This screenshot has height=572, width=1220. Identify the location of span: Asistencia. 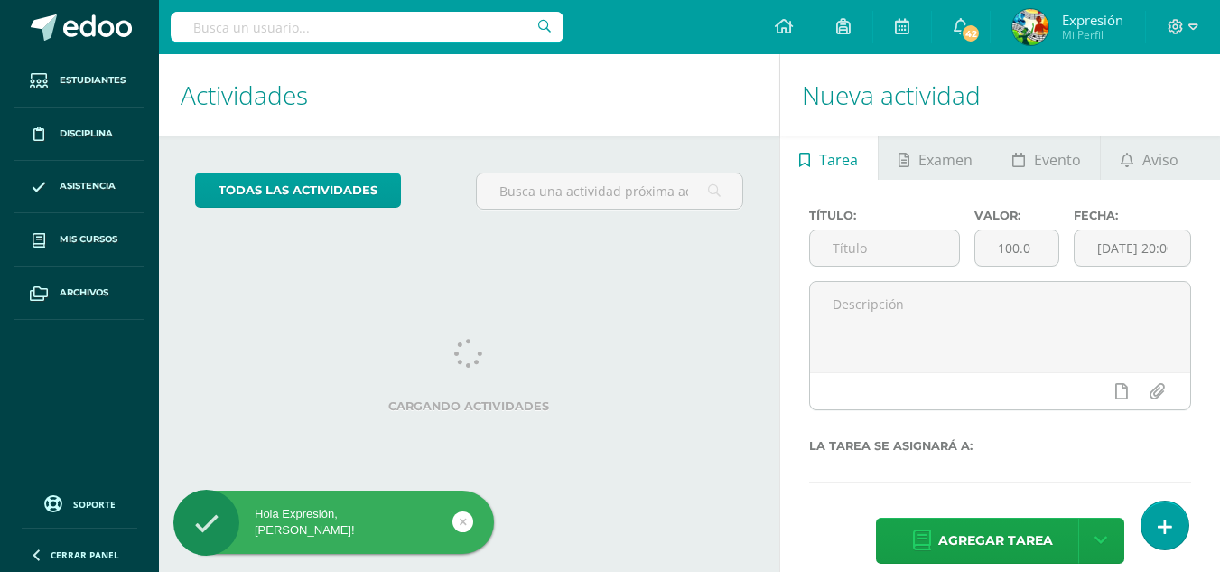
(88, 186).